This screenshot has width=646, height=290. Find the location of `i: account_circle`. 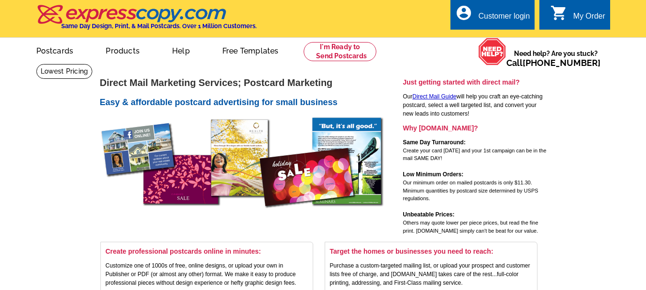

i: account_circle is located at coordinates (464, 13).